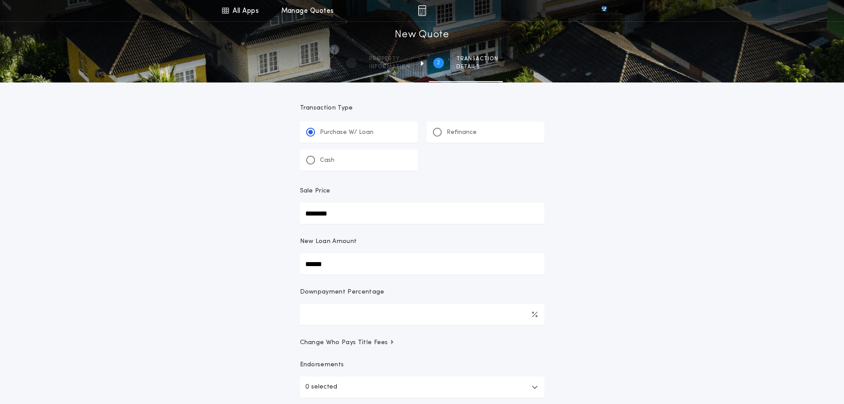  What do you see at coordinates (390, 59) in the screenshot?
I see `span: Property` at bounding box center [390, 59].